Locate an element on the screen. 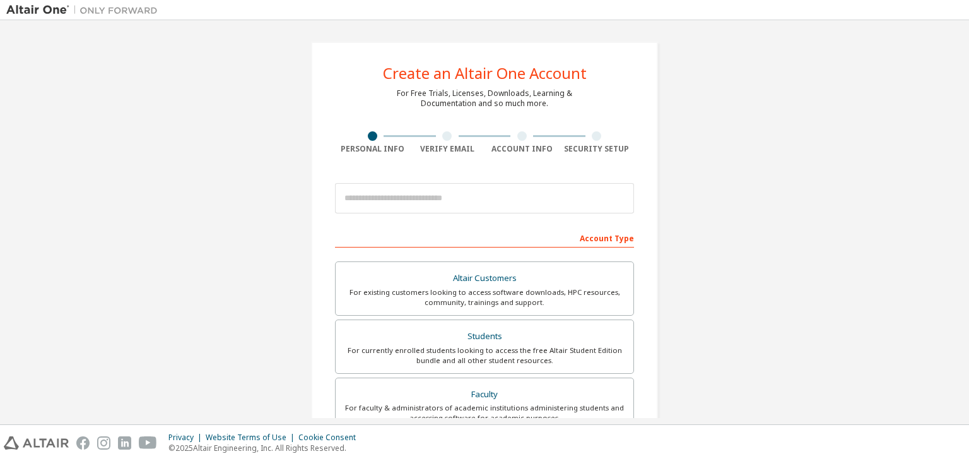 The height and width of the screenshot is (461, 969). img: facebook.svg is located at coordinates (83, 442).